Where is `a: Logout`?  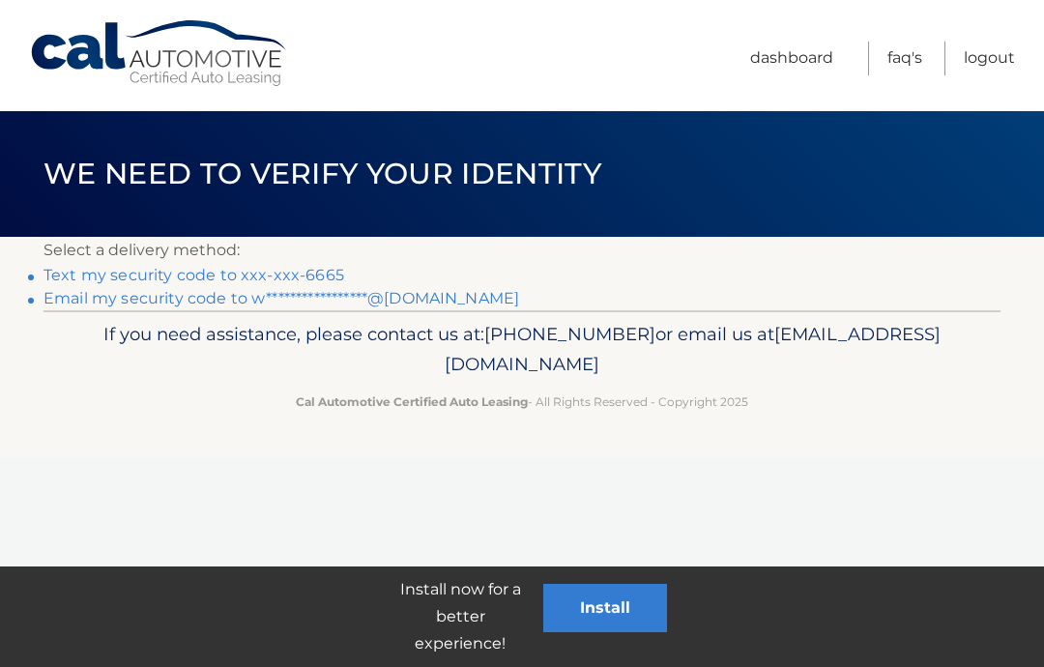
a: Logout is located at coordinates (989, 58).